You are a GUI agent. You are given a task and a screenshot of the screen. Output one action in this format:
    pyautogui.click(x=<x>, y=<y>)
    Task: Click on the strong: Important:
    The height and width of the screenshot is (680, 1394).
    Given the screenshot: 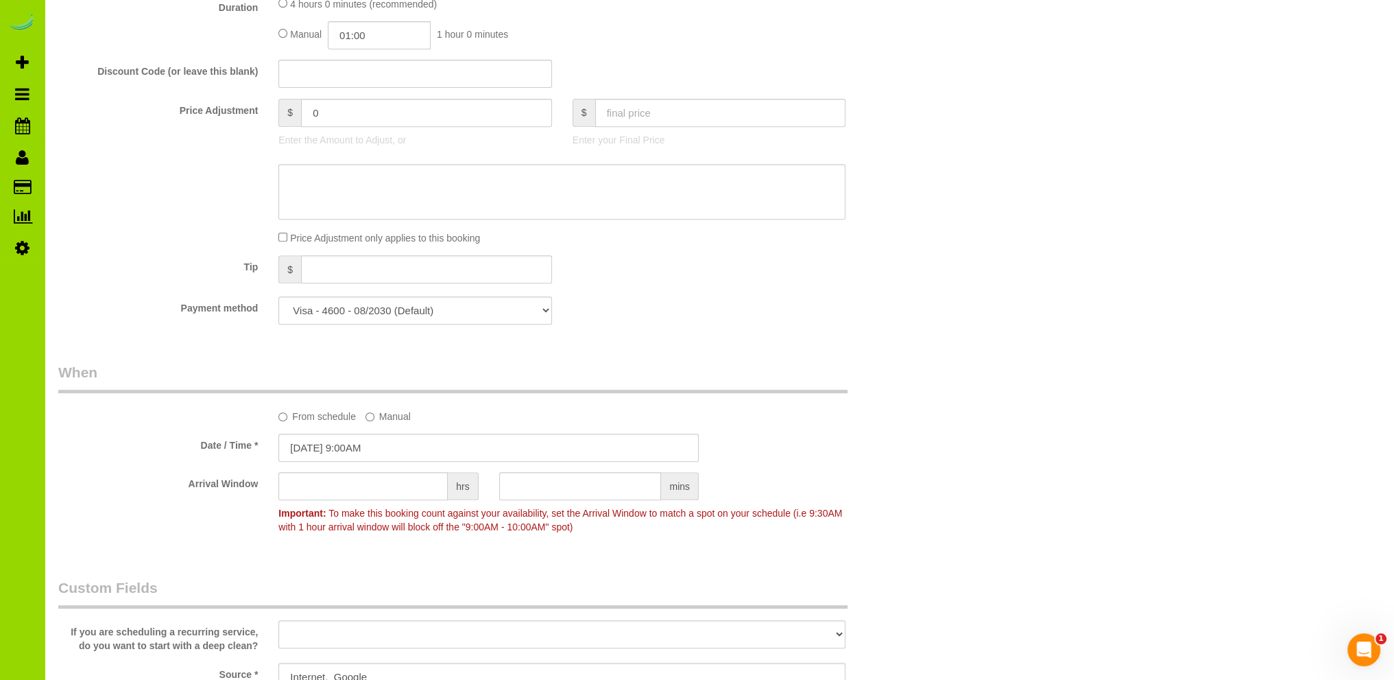 What is the action you would take?
    pyautogui.click(x=302, y=513)
    